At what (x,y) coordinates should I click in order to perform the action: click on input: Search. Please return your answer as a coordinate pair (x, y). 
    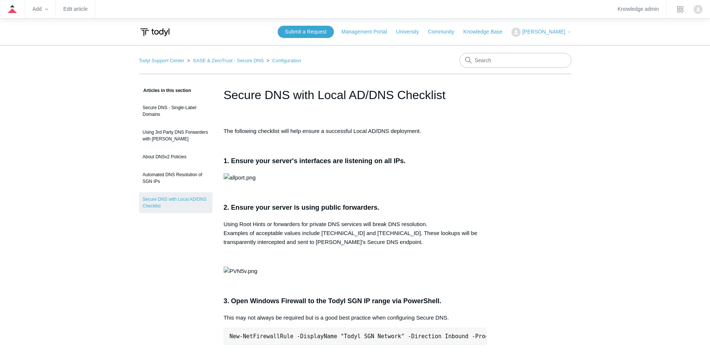
    Looking at the image, I should click on (516, 60).